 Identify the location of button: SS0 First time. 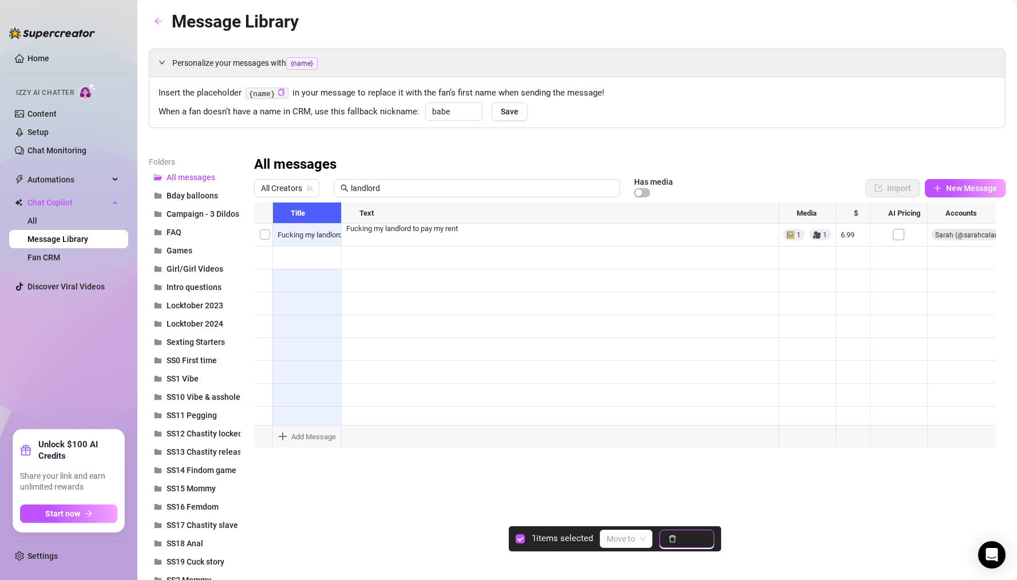
(195, 360).